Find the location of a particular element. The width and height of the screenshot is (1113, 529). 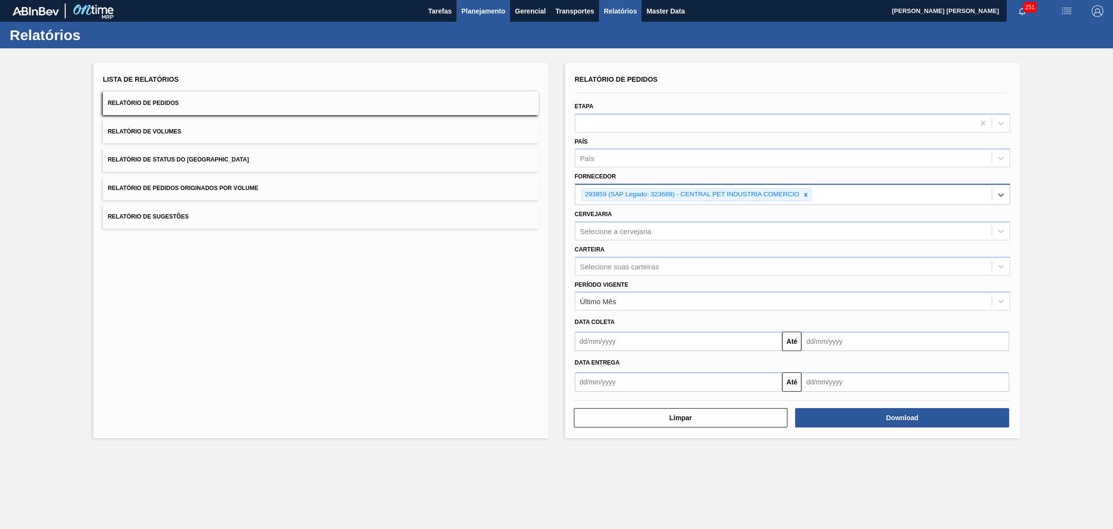

div: Último Mês is located at coordinates (598, 301).